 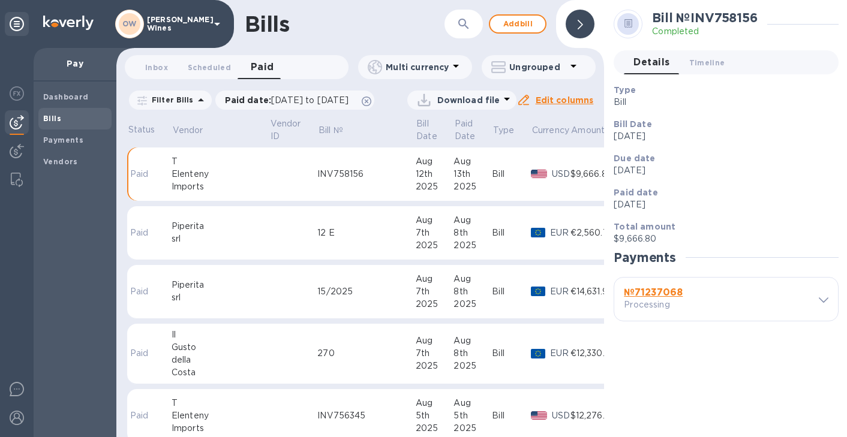 I want to click on img: Foreign exchange, so click(x=17, y=94).